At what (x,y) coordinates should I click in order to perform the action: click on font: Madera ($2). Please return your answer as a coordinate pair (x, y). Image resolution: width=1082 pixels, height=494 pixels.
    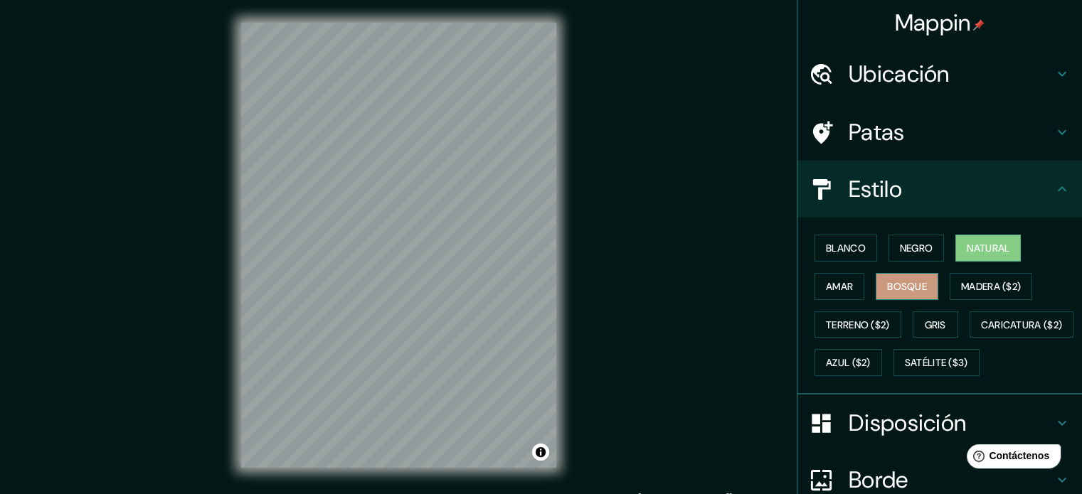
    Looking at the image, I should click on (991, 287).